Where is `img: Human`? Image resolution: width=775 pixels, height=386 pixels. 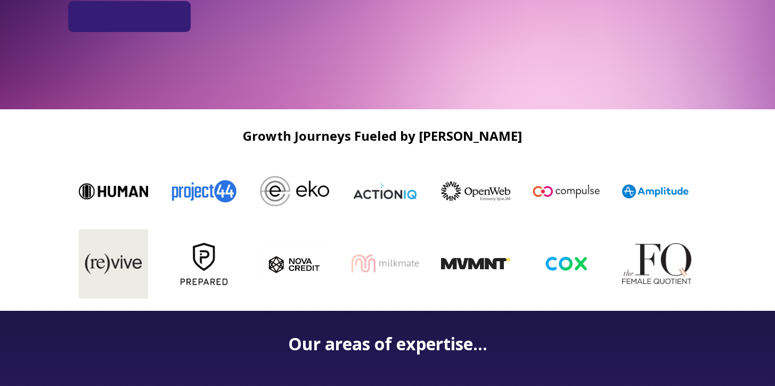 img: Human is located at coordinates (112, 191).